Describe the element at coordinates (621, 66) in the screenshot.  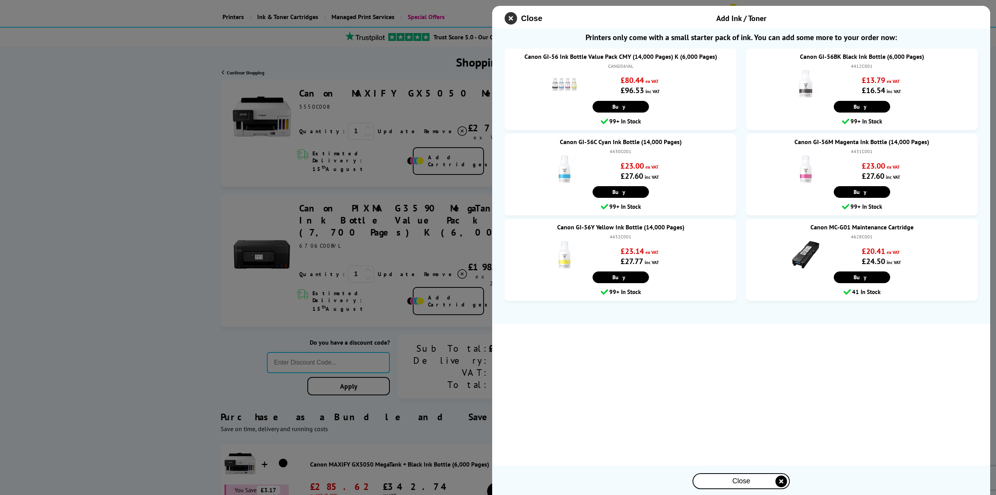
I see `div: CANGI56VAL` at that location.